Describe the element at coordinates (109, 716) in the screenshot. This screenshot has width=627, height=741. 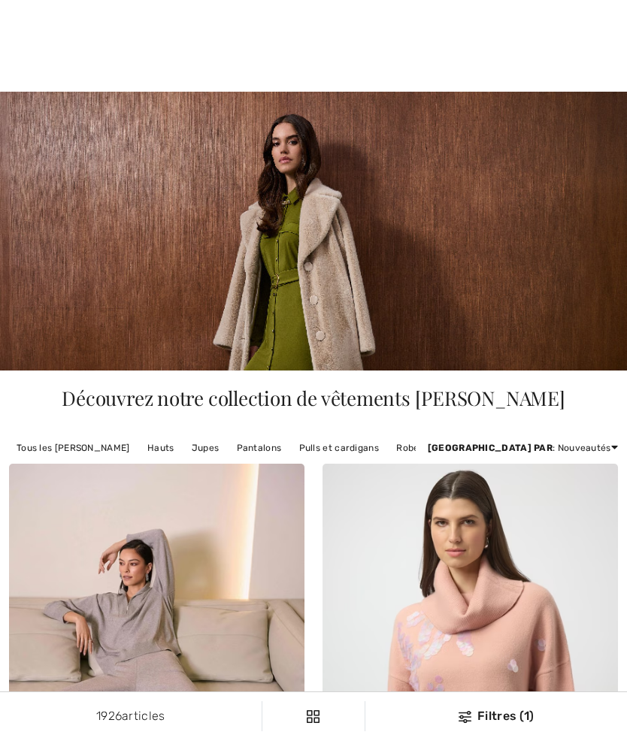
I see `span: 1926` at that location.